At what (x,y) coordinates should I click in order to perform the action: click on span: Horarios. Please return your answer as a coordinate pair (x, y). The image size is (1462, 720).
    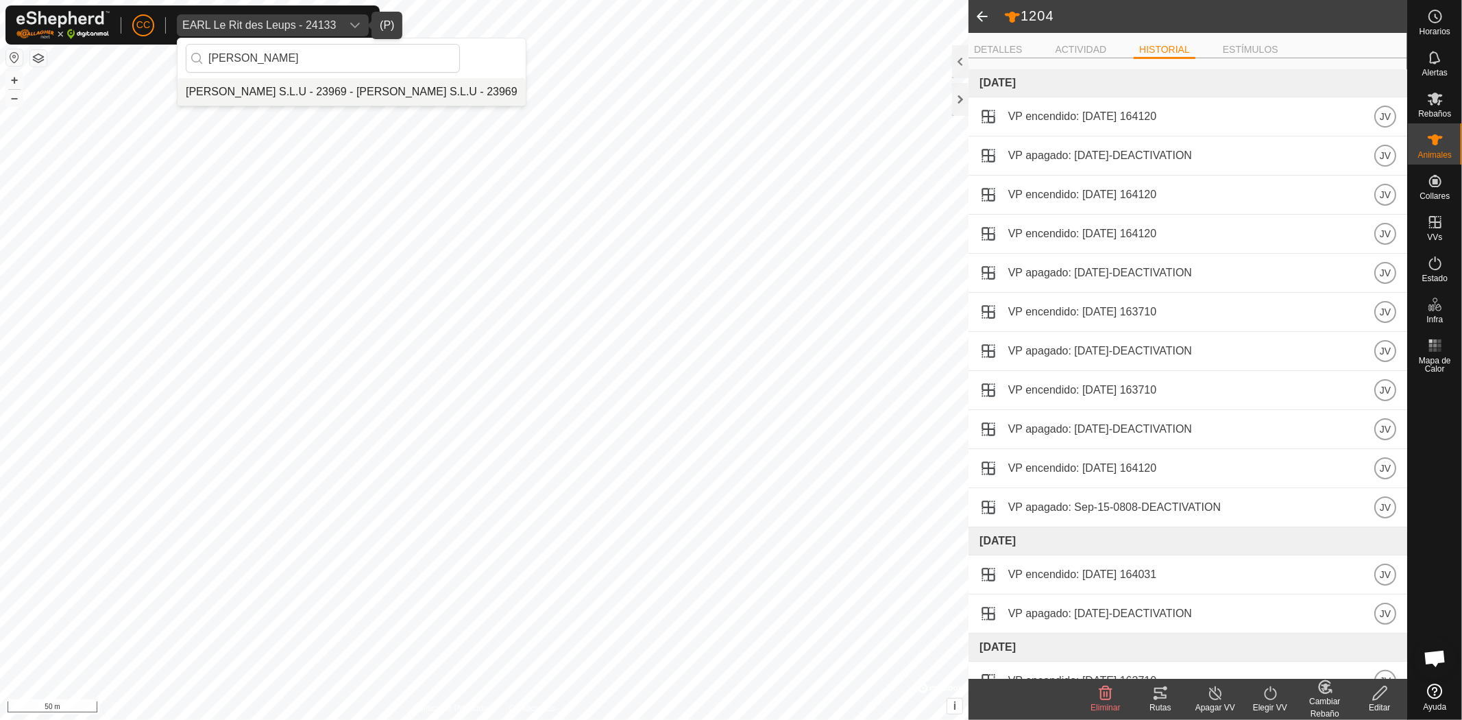
    Looking at the image, I should click on (1435, 32).